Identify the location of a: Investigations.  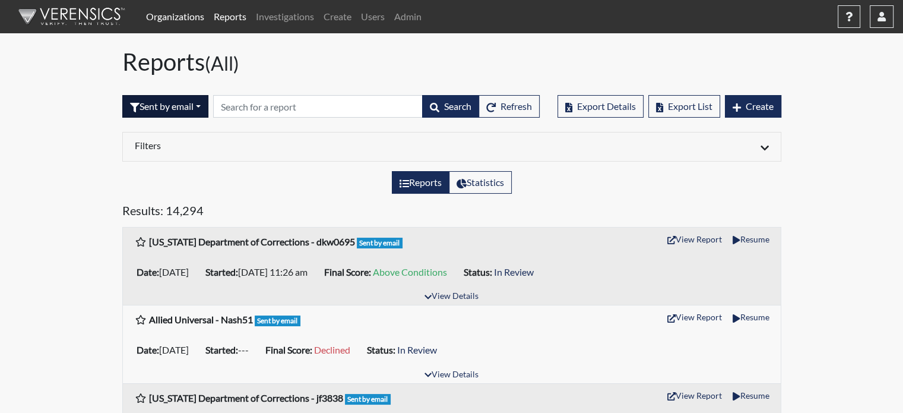
(285, 17).